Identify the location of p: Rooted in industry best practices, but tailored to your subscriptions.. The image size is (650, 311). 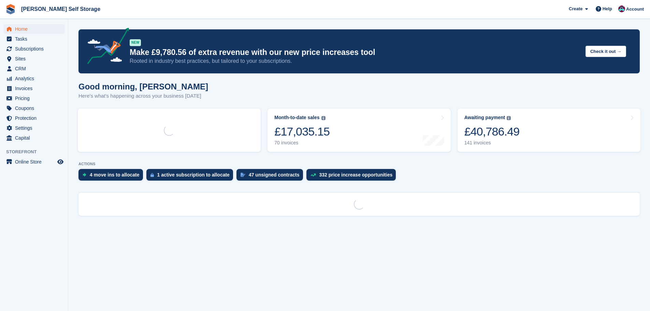
(355, 61).